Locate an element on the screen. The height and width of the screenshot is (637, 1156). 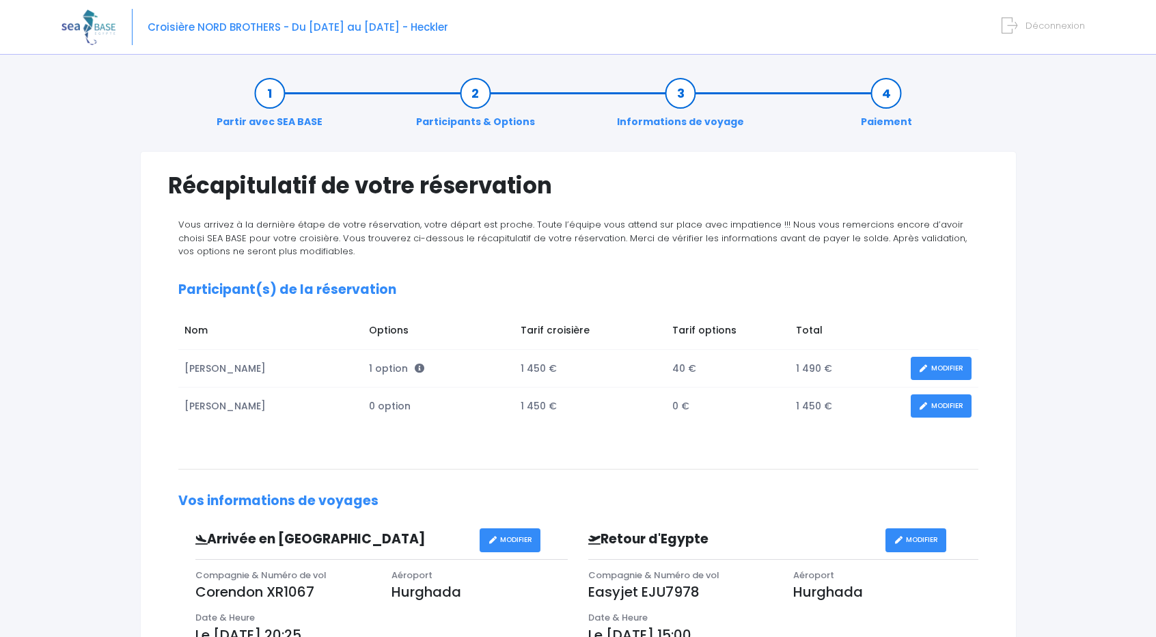
td: 0 € is located at coordinates (727, 406).